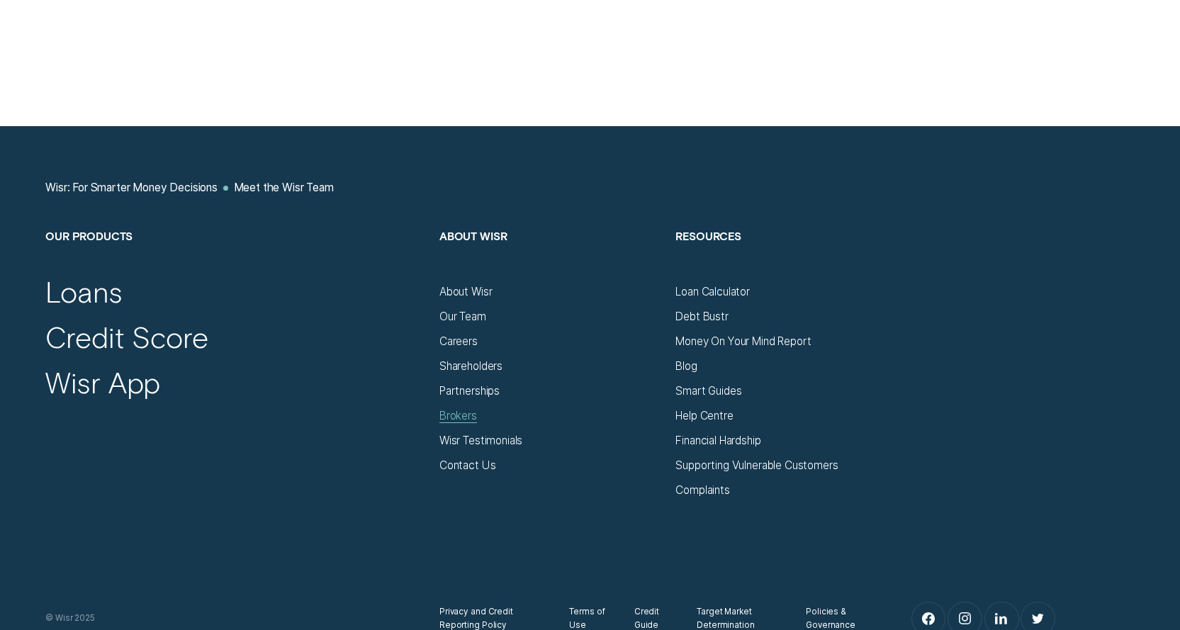  What do you see at coordinates (469, 391) in the screenshot?
I see `a: Partnerships` at bounding box center [469, 391].